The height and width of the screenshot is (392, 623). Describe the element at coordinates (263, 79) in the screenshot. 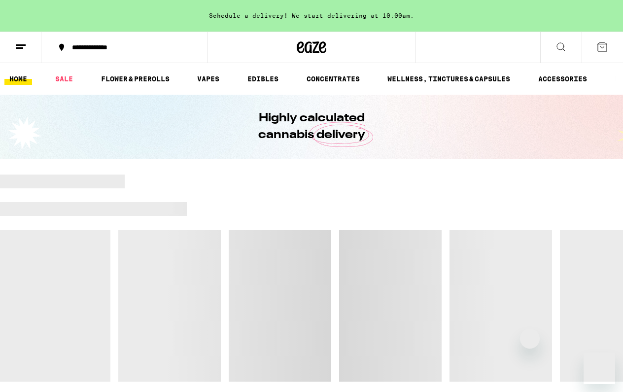

I see `a: EDIBLES` at that location.